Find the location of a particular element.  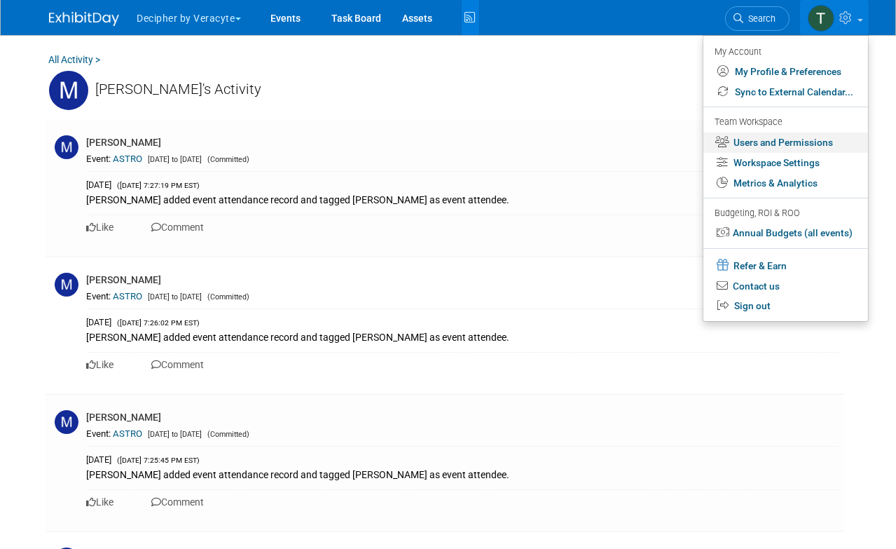

a: Contact us is located at coordinates (785, 286).